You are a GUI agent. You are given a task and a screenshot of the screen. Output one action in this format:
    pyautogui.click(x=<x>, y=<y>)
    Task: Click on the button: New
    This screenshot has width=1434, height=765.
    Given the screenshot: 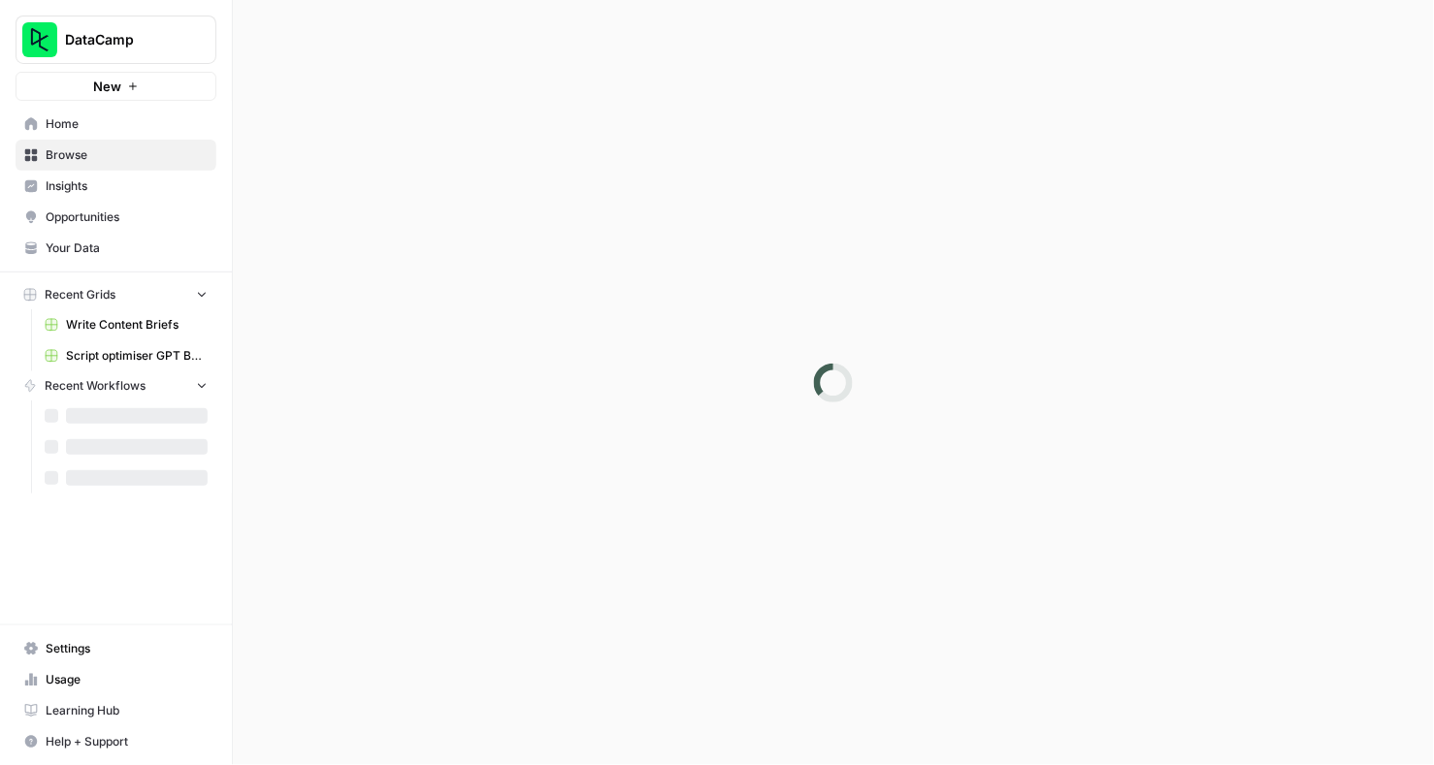 What is the action you would take?
    pyautogui.click(x=115, y=86)
    